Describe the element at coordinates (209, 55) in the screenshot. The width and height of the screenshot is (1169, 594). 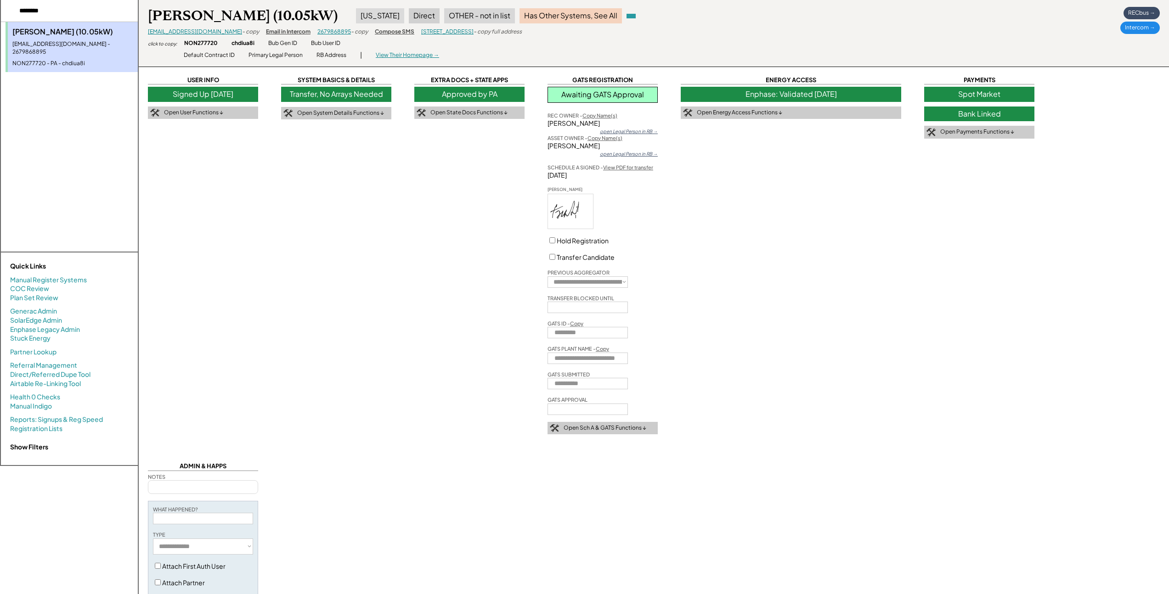
I see `div: Default Contract ID` at that location.